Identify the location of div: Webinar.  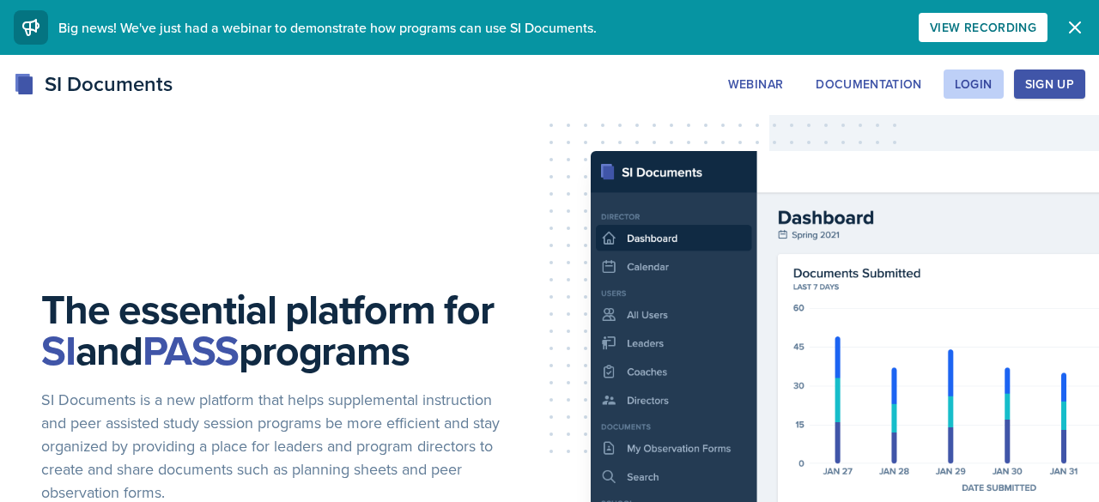
(756, 84).